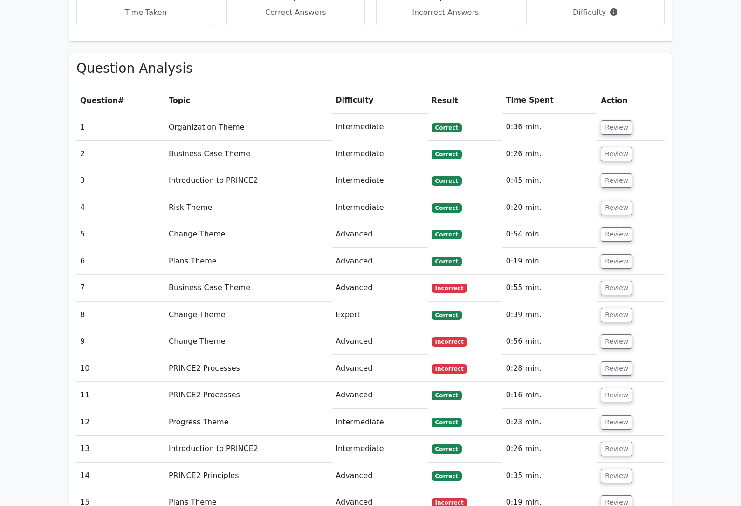 Image resolution: width=741 pixels, height=506 pixels. What do you see at coordinates (550, 261) in the screenshot?
I see `td: 0:19 min.` at bounding box center [550, 261].